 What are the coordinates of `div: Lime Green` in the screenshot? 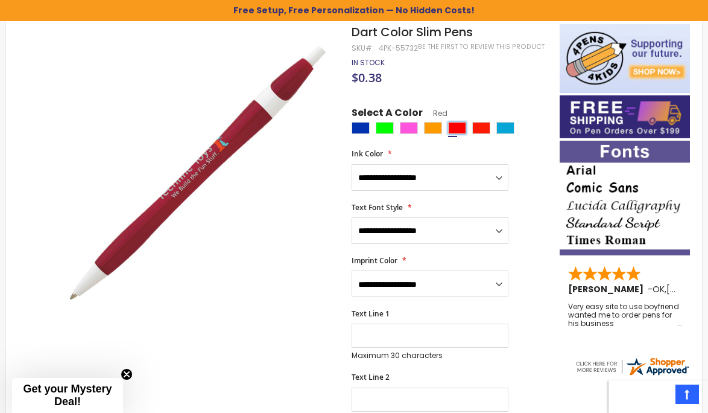 It's located at (385, 128).